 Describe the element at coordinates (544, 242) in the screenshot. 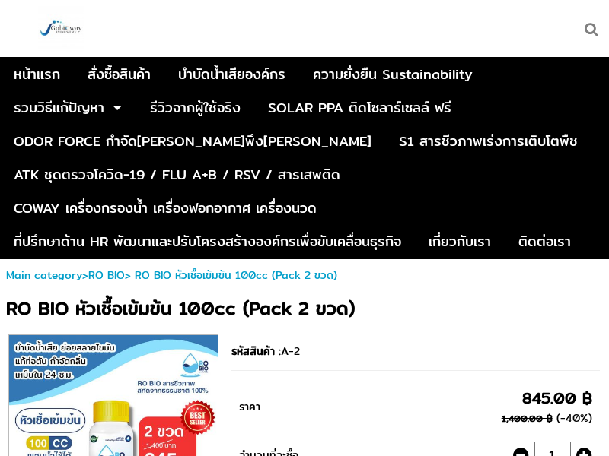

I see `a: ติดต่อเรา` at that location.